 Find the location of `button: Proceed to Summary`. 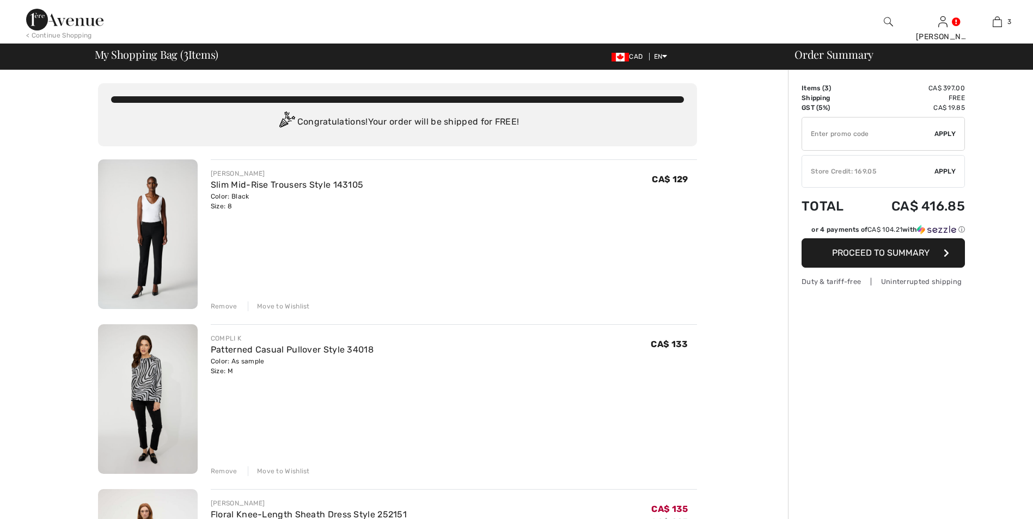

button: Proceed to Summary is located at coordinates (883, 253).